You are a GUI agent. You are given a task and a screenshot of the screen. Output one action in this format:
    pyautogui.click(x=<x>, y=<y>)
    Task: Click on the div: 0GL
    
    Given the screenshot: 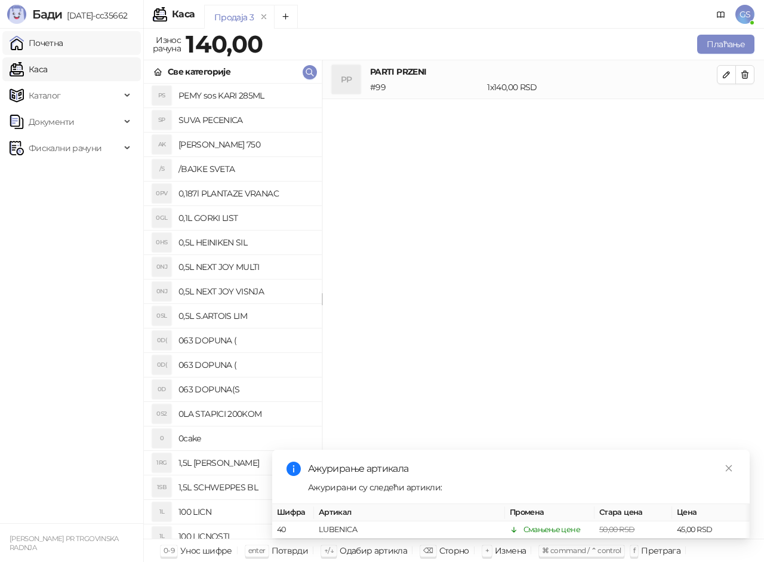 What is the action you would take?
    pyautogui.click(x=162, y=218)
    